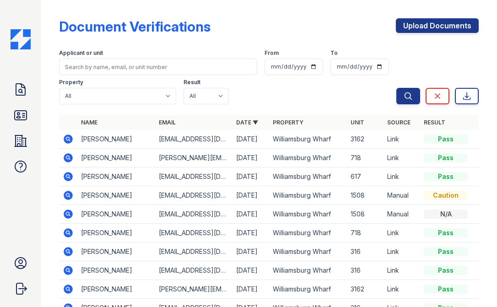 This screenshot has width=497, height=307. What do you see at coordinates (357, 122) in the screenshot?
I see `a: Unit` at bounding box center [357, 122].